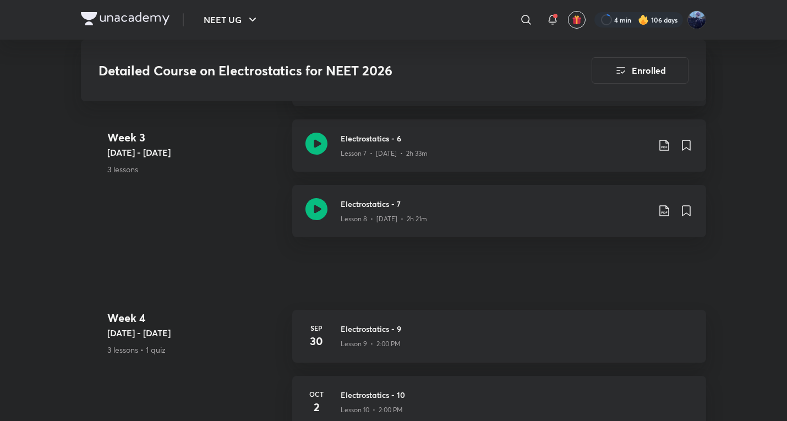 This screenshot has height=421, width=787. What do you see at coordinates (495, 138) in the screenshot?
I see `h3: Electrostatics - 6` at bounding box center [495, 138].